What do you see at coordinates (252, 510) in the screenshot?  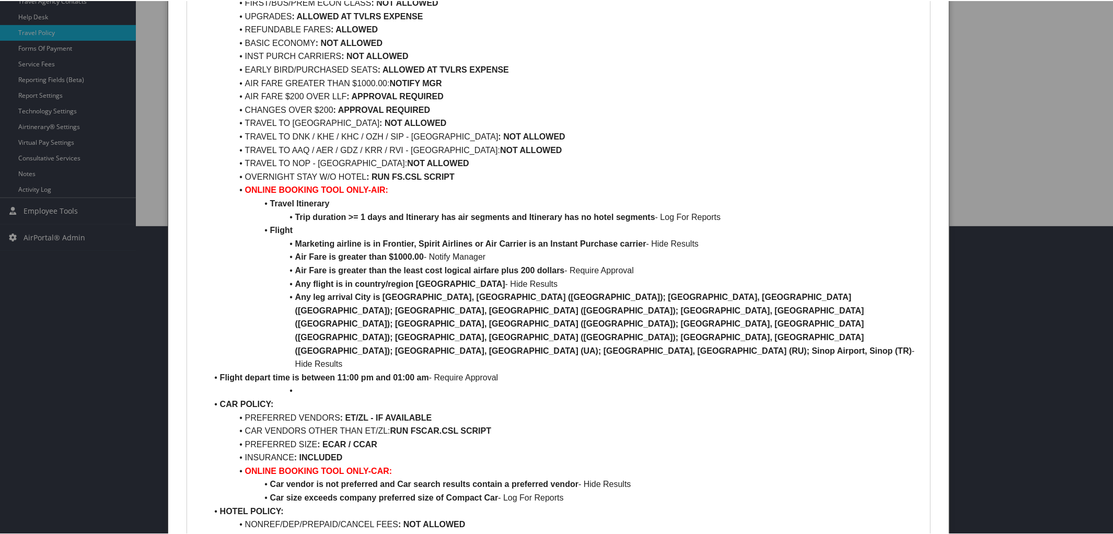 I see `strong: HOTEL POLICY:` at bounding box center [252, 510].